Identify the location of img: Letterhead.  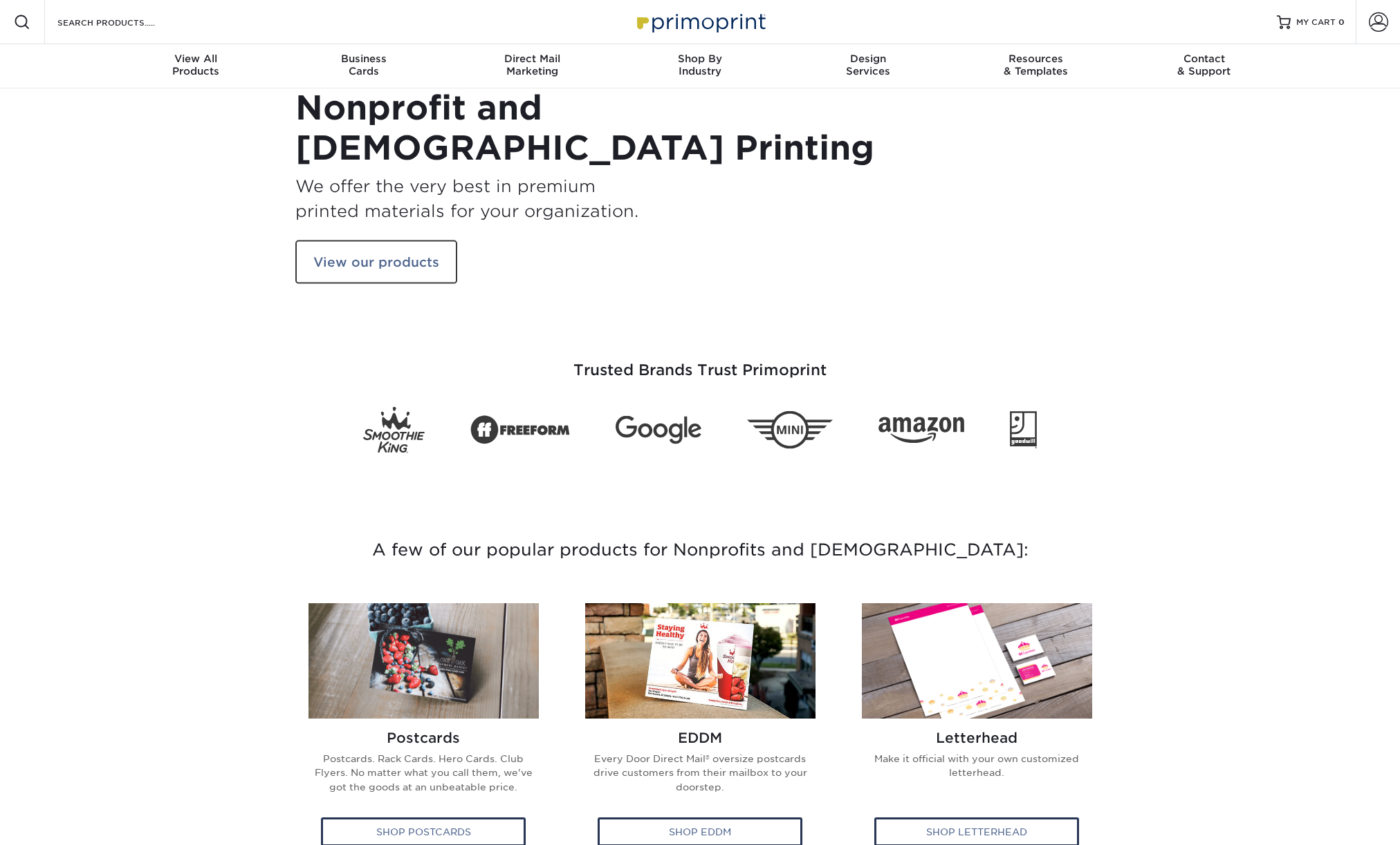
(977, 661).